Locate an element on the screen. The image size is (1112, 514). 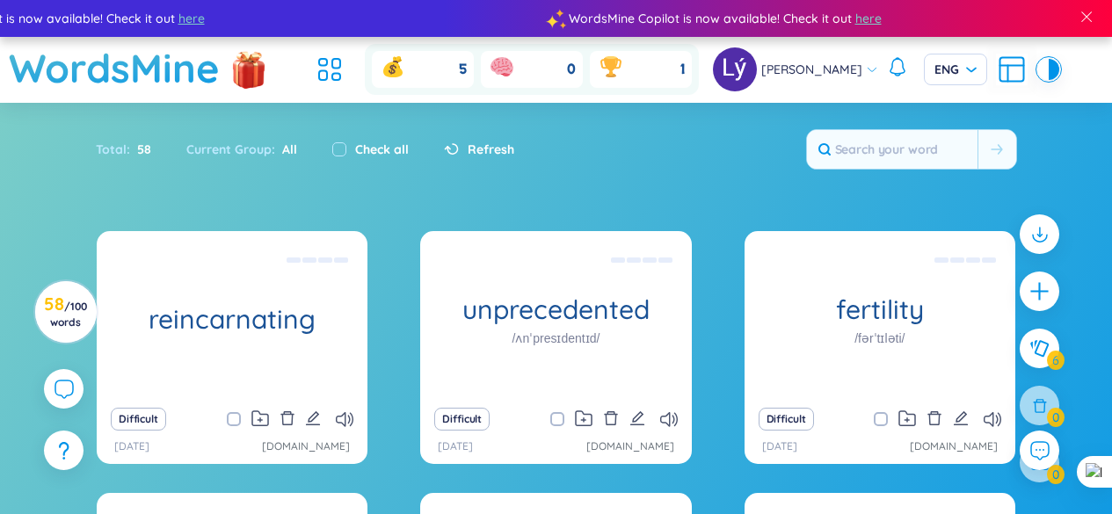
h1: WordsMine is located at coordinates (114, 68).